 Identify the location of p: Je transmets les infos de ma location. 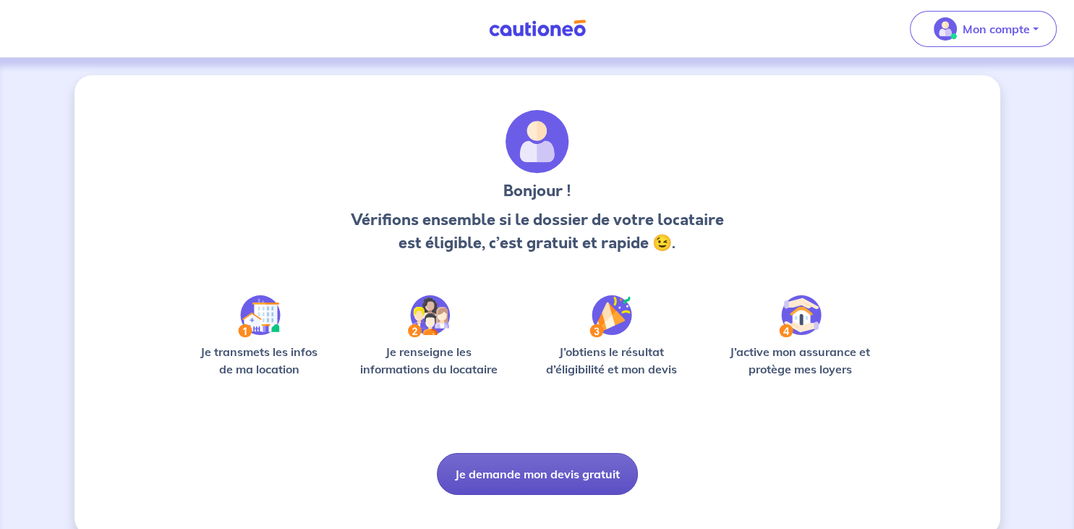
(259, 360).